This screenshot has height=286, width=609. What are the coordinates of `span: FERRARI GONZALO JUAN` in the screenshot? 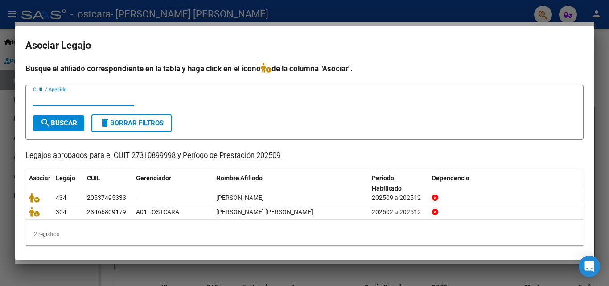 It's located at (240, 197).